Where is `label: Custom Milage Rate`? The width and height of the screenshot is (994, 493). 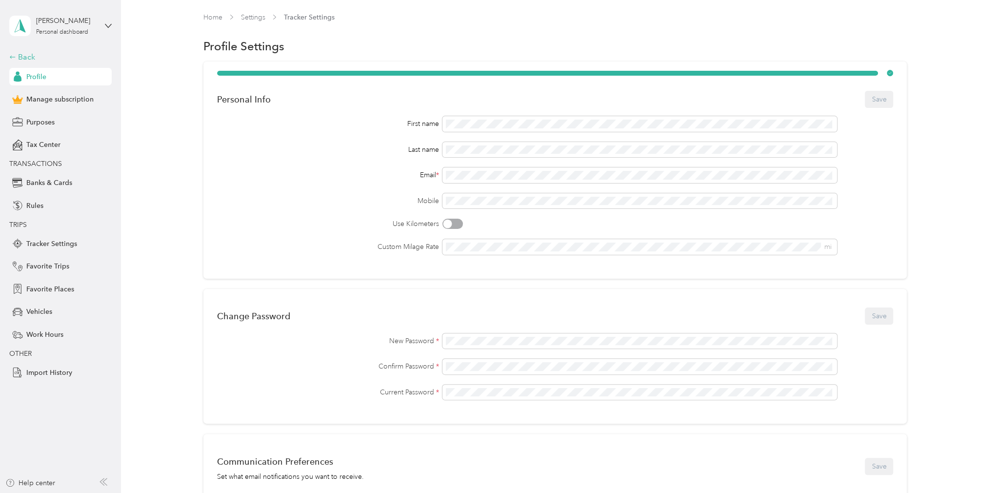
label: Custom Milage Rate is located at coordinates (328, 246).